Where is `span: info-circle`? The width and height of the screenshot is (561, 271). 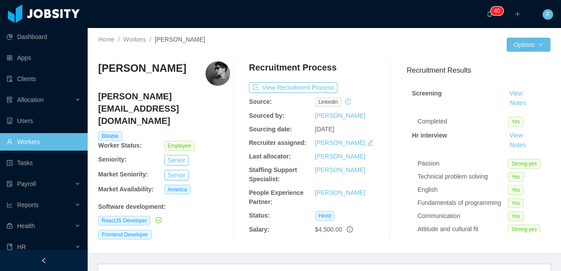 span: info-circle is located at coordinates (350, 230).